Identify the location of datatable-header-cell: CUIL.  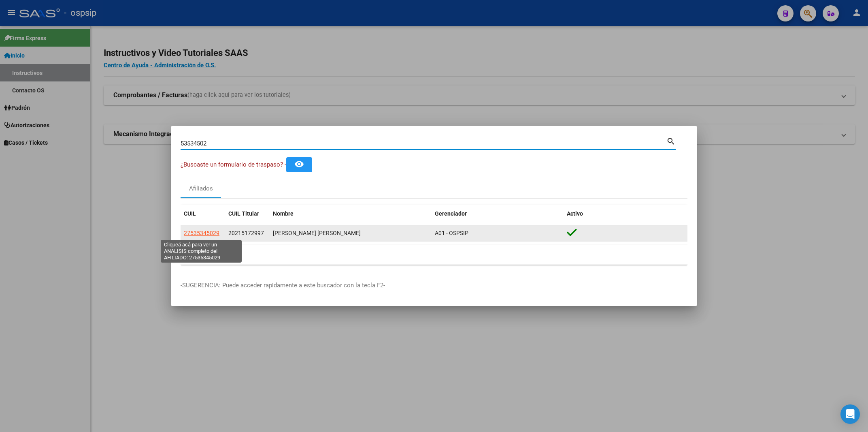
(203, 213).